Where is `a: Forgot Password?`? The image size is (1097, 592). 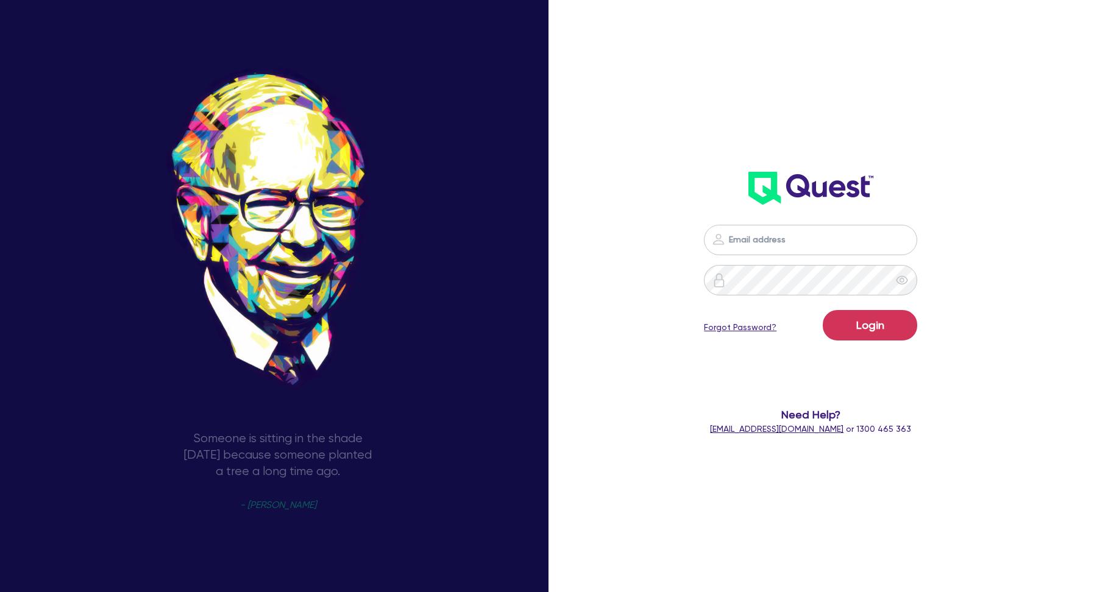
a: Forgot Password? is located at coordinates (740, 327).